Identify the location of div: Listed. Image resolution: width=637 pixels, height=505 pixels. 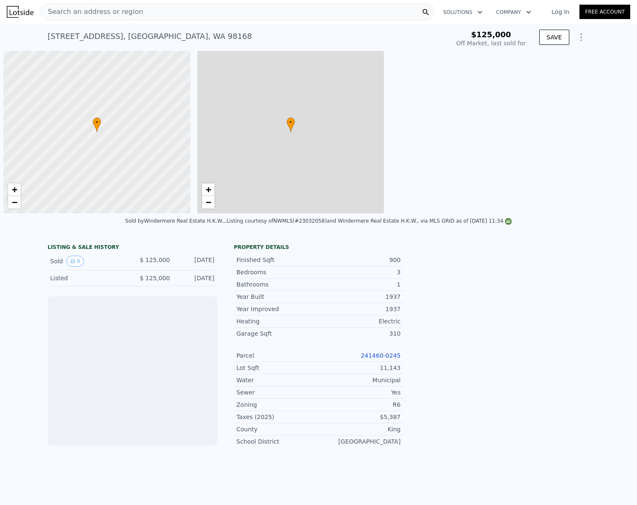
(88, 278).